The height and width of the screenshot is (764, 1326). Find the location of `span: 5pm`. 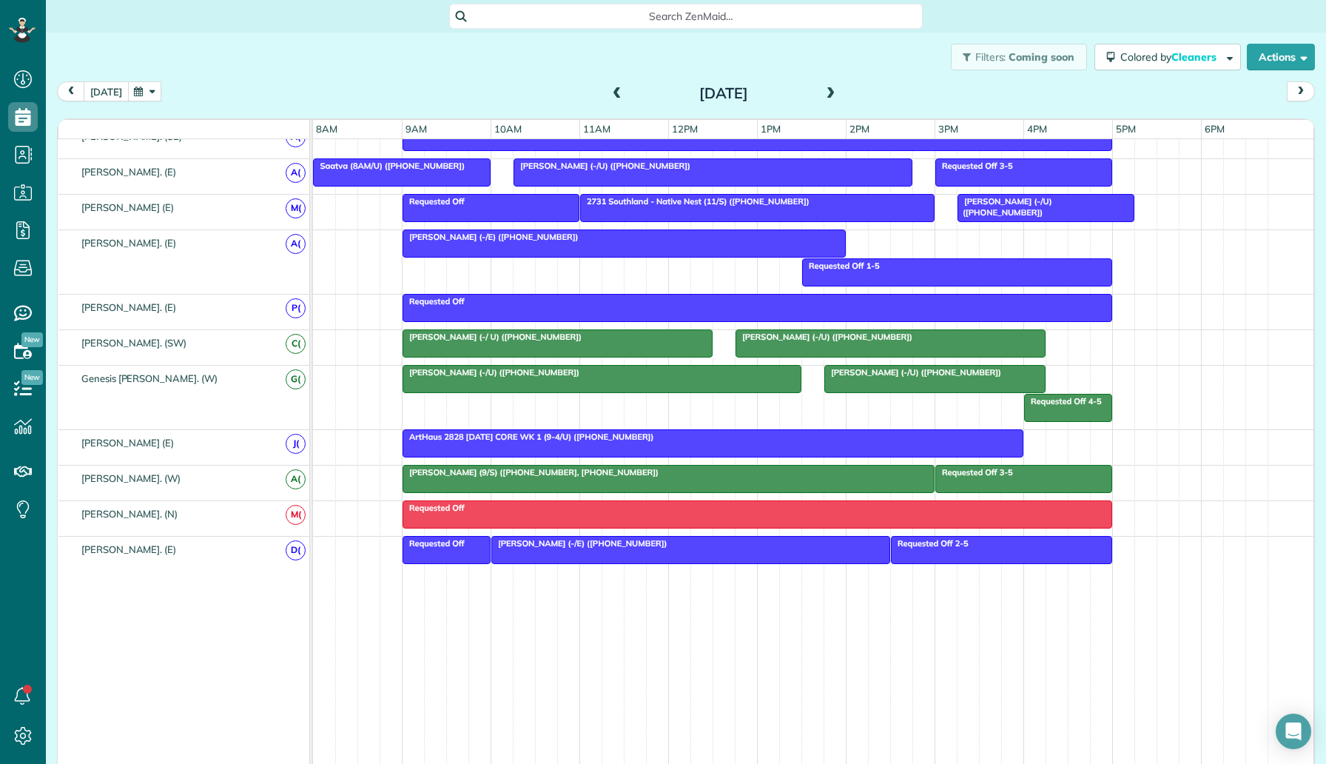

span: 5pm is located at coordinates (1125, 129).